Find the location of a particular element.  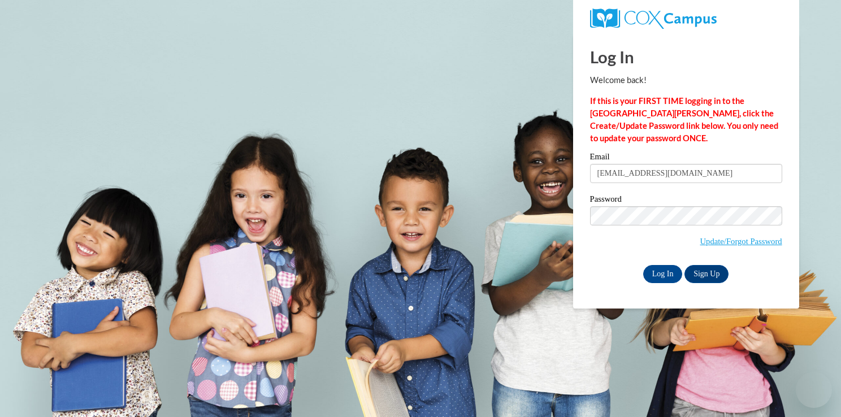

label: Password is located at coordinates (686, 201).